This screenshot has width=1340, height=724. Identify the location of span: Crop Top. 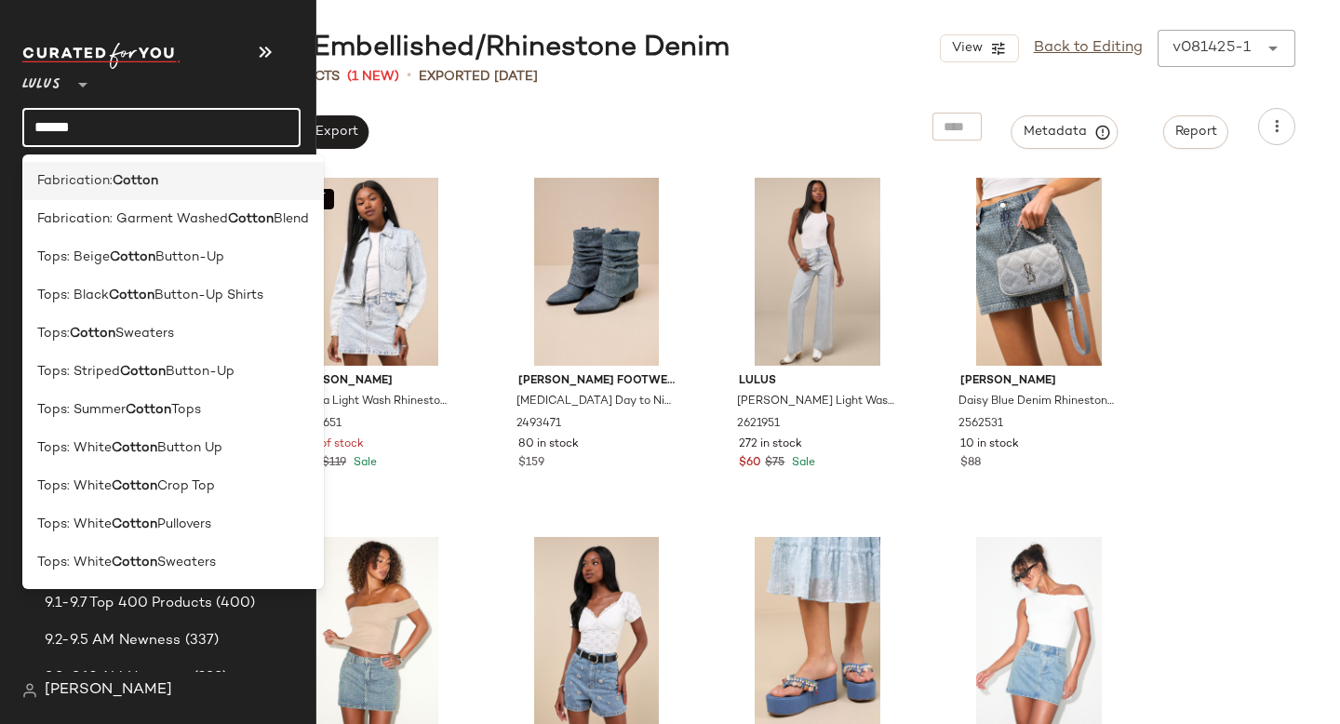
(186, 486).